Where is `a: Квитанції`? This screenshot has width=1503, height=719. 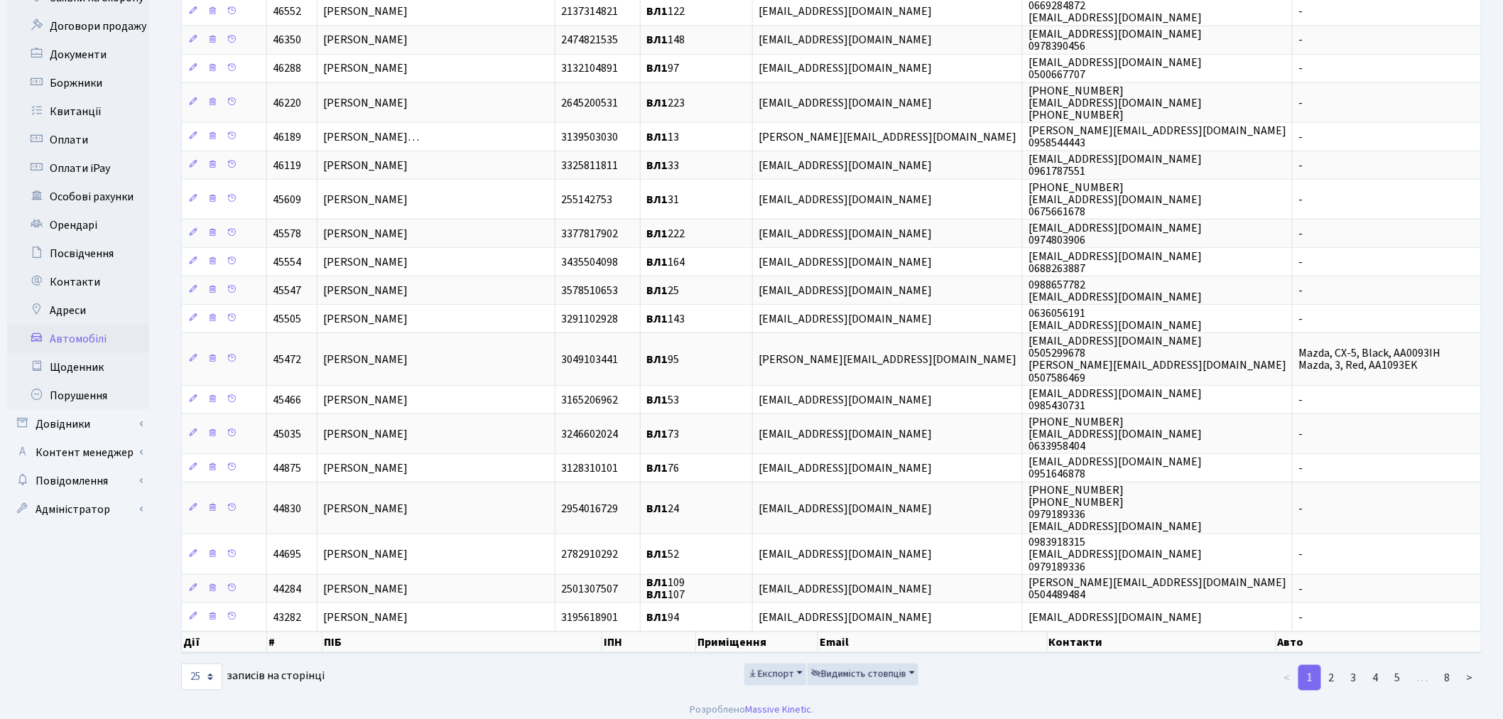 a: Квитанції is located at coordinates (78, 111).